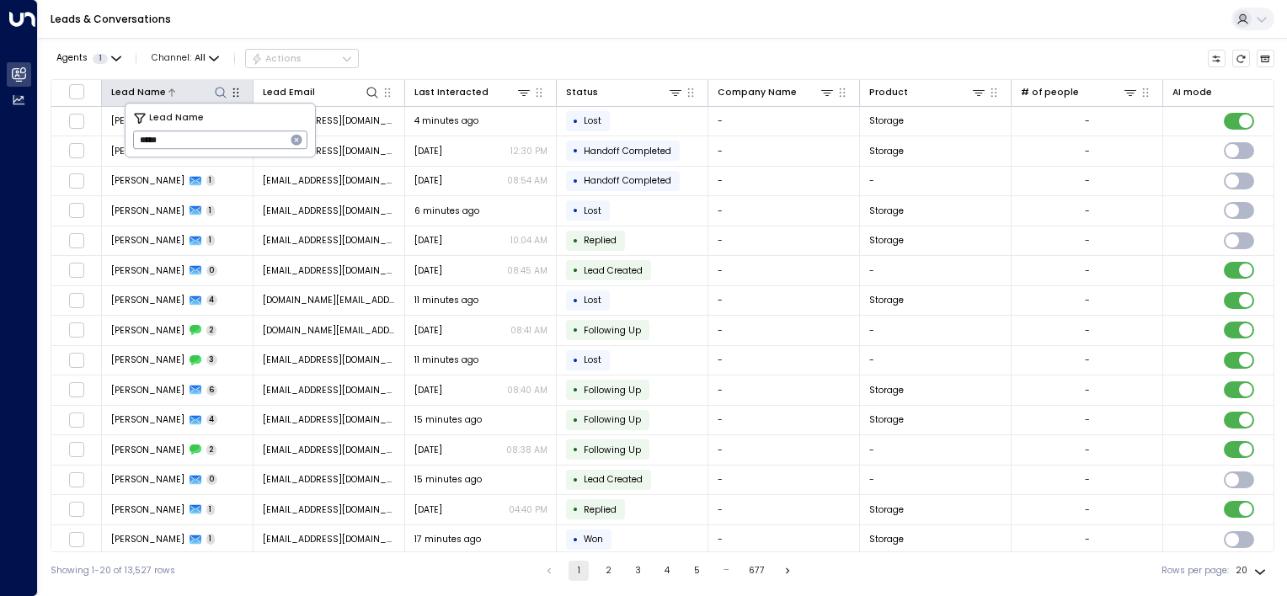  I want to click on div: Button group with a nested menu, so click(301, 59).